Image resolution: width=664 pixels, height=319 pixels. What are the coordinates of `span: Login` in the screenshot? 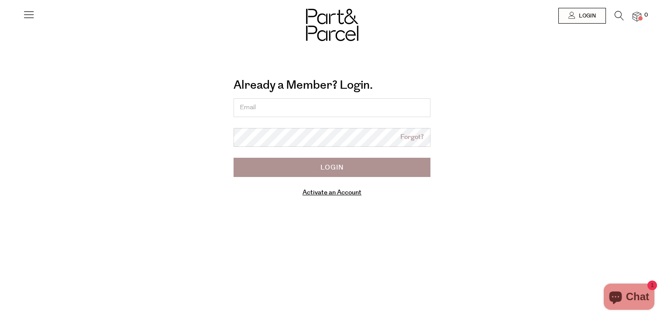 It's located at (587, 16).